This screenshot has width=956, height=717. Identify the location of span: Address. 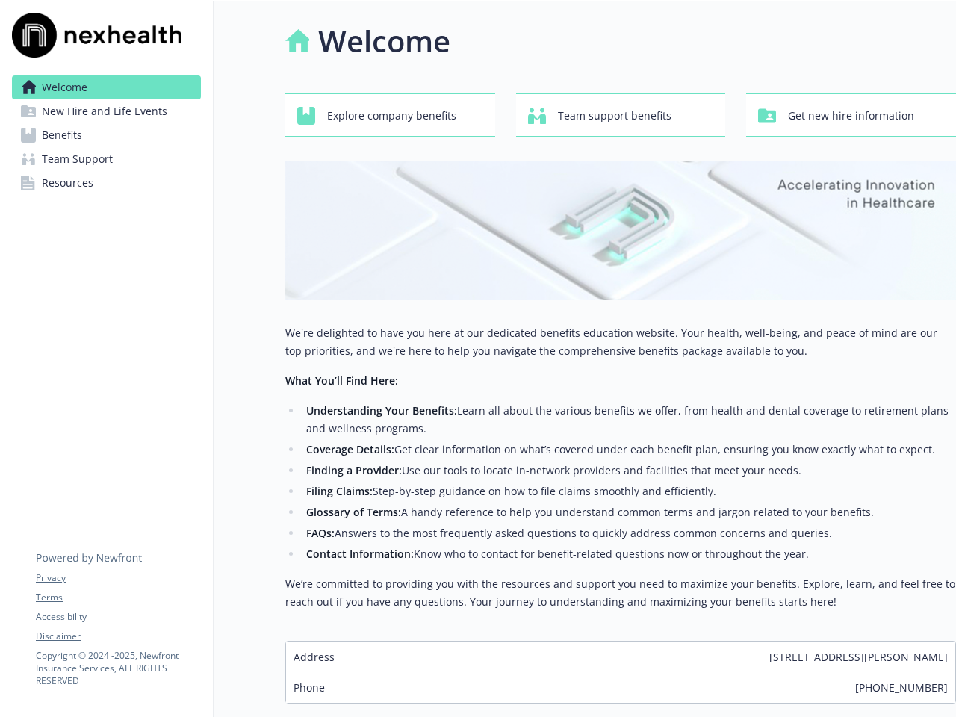
(314, 657).